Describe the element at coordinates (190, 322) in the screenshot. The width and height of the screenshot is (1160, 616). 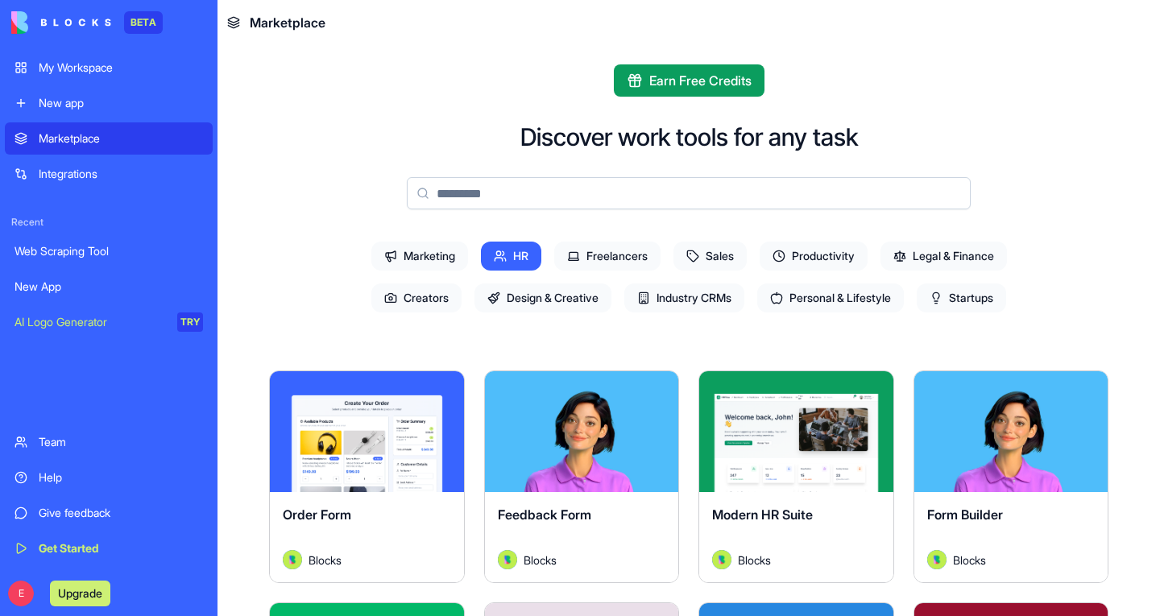
I see `div: TRY` at that location.